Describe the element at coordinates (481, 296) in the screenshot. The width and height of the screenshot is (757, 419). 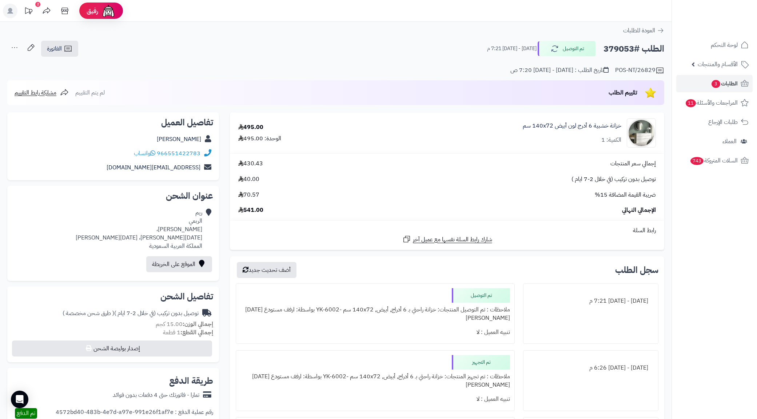
I see `div: تم التوصيل` at that location.